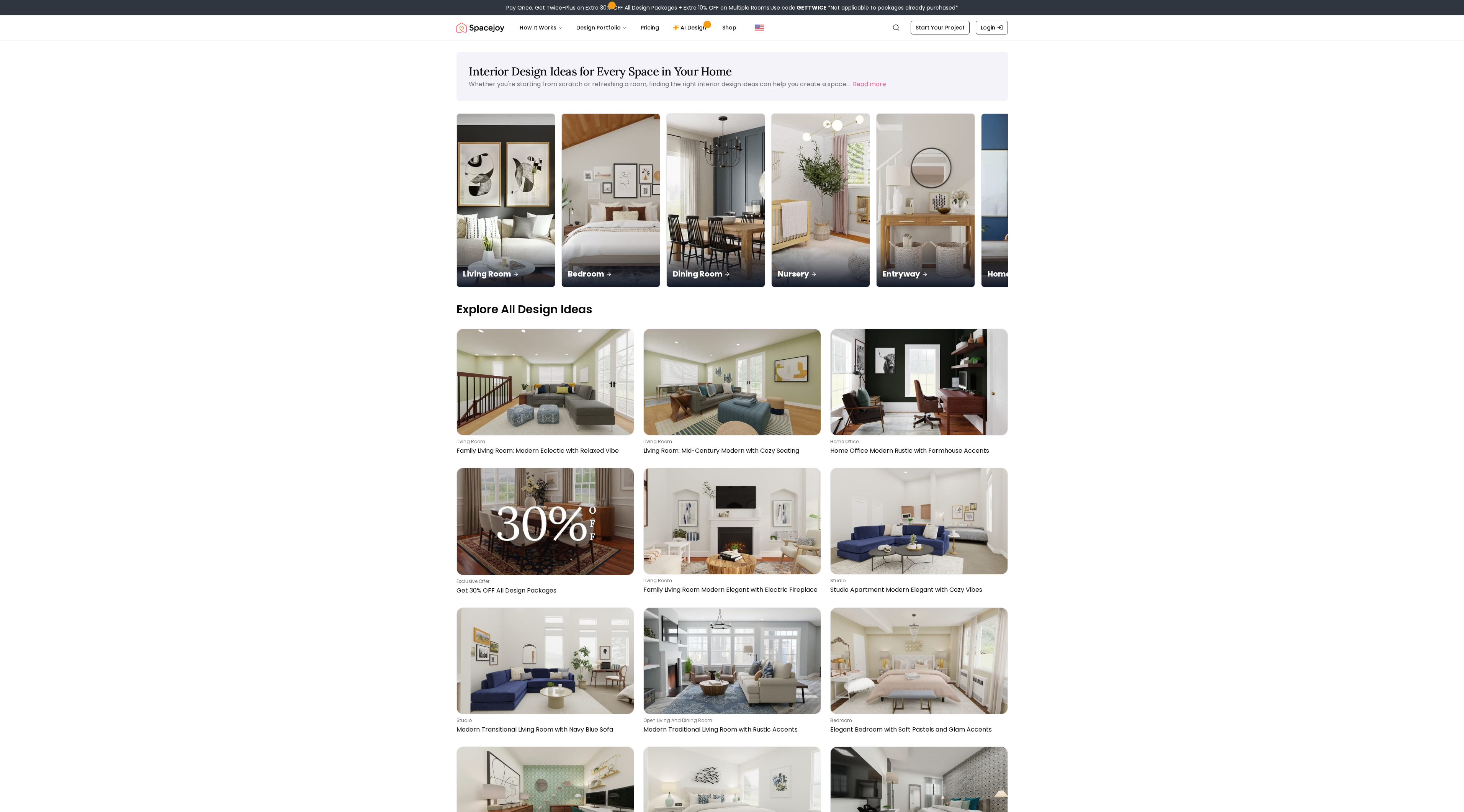 Image resolution: width=1464 pixels, height=812 pixels. What do you see at coordinates (628, 28) in the screenshot?
I see `nav: Main` at bounding box center [628, 28].